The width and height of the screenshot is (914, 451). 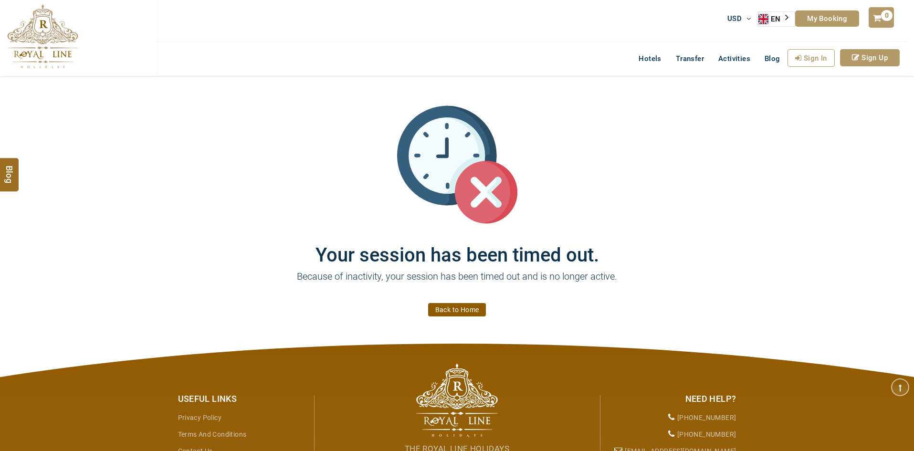 What do you see at coordinates (776, 19) in the screenshot?
I see `aside: Language selected: English` at bounding box center [776, 19].